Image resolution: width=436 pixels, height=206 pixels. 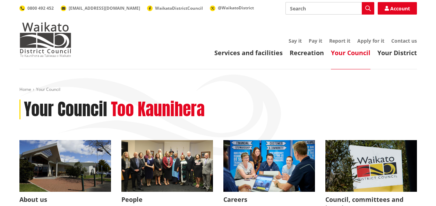 What do you see at coordinates (218, 90) in the screenshot?
I see `nav: breadcrumb` at bounding box center [218, 90].